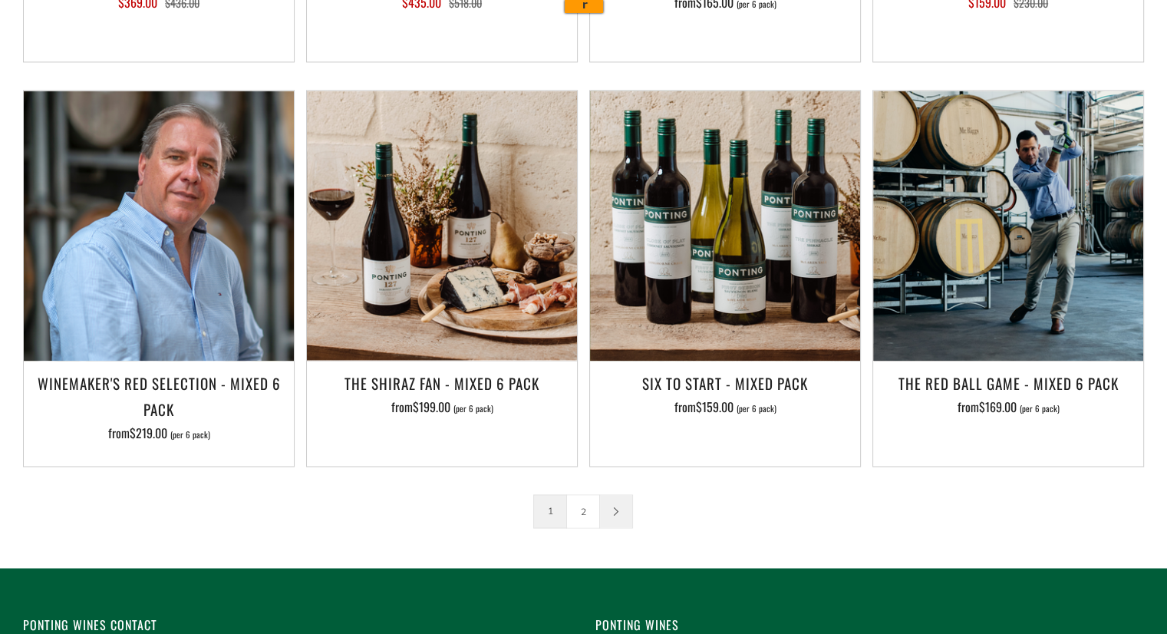 The width and height of the screenshot is (1167, 634). I want to click on a: Copy, so click(274, 21).